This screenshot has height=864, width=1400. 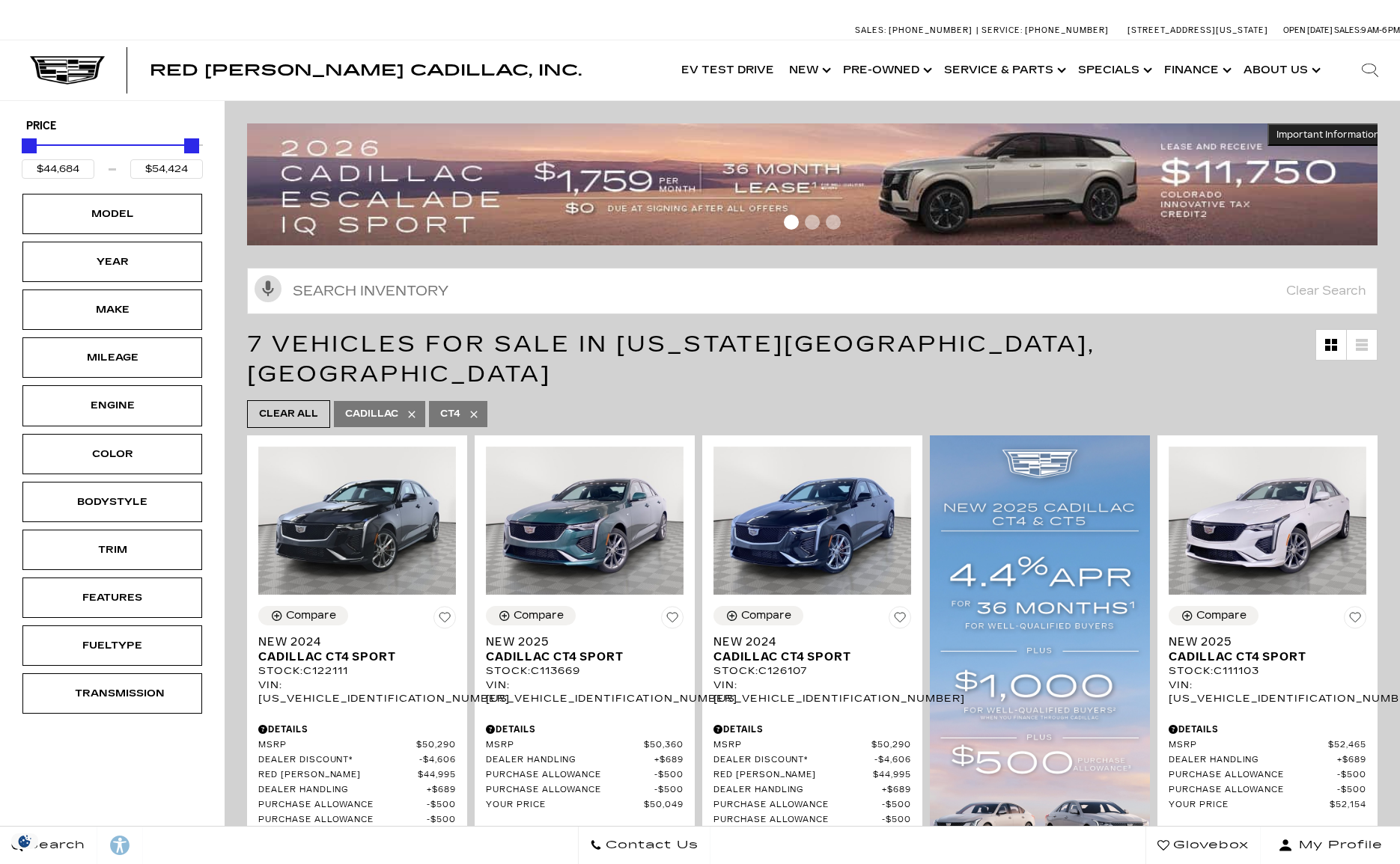 What do you see at coordinates (58, 169) in the screenshot?
I see `input: Minimum` at bounding box center [58, 169].